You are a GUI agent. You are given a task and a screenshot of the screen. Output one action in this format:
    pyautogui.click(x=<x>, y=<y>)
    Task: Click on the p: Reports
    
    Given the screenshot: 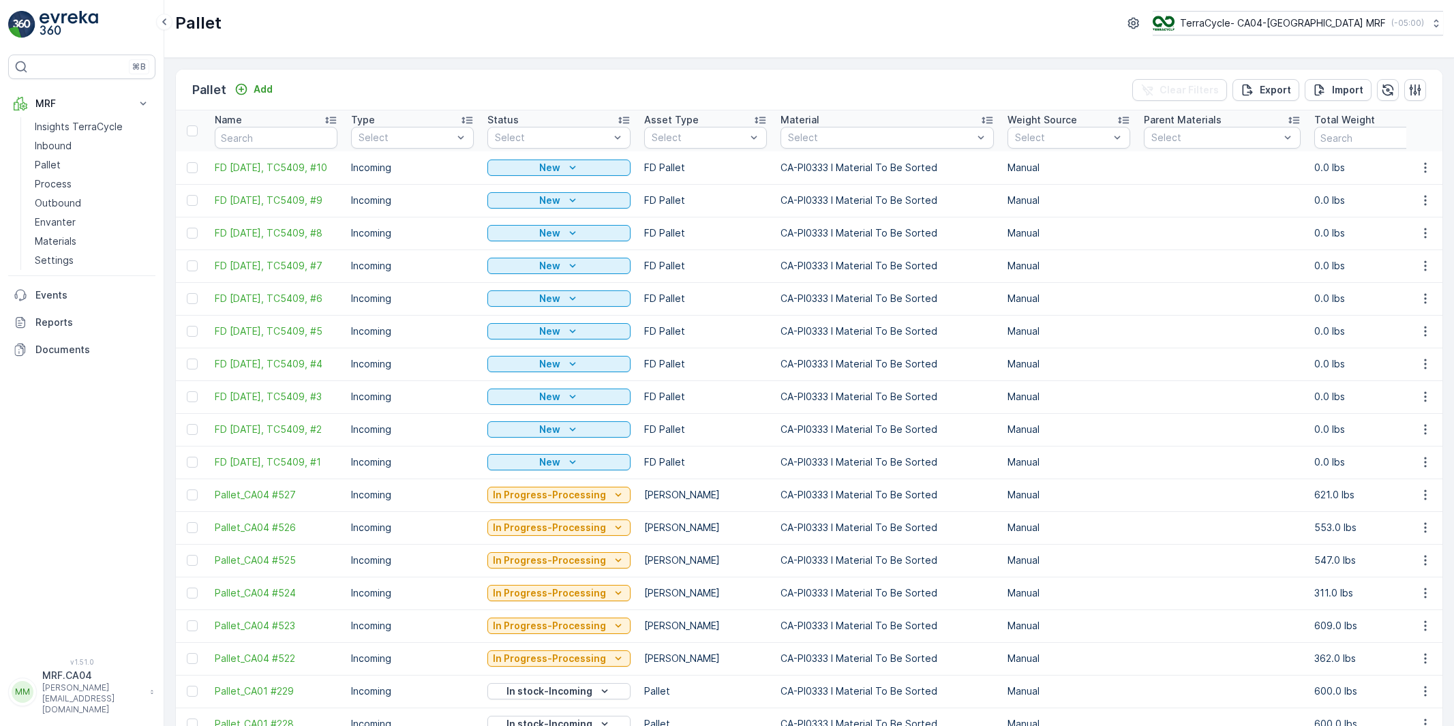 What is the action you would take?
    pyautogui.click(x=93, y=322)
    